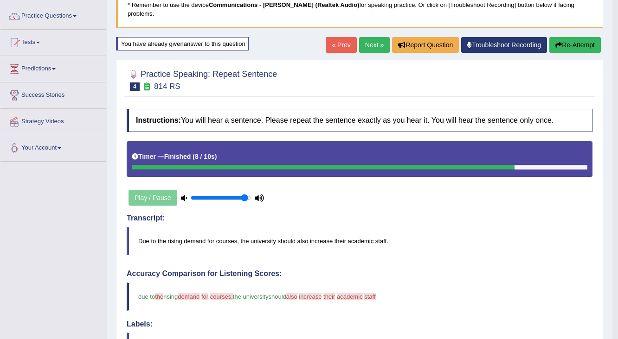  What do you see at coordinates (329, 297) in the screenshot?
I see `span: their` at bounding box center [329, 297].